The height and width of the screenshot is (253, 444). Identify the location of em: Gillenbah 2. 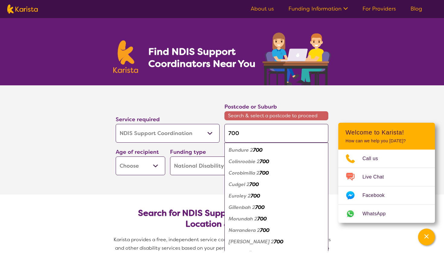
(242, 207).